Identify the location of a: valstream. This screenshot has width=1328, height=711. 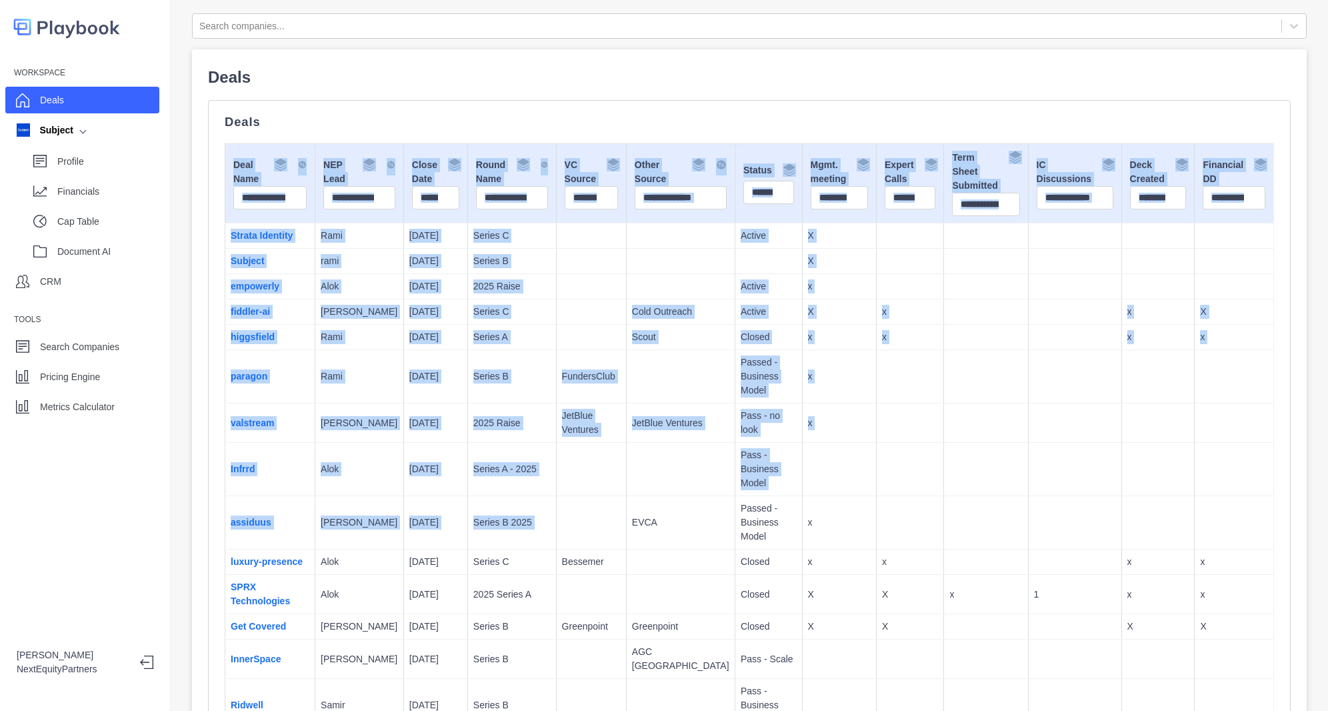
(252, 423).